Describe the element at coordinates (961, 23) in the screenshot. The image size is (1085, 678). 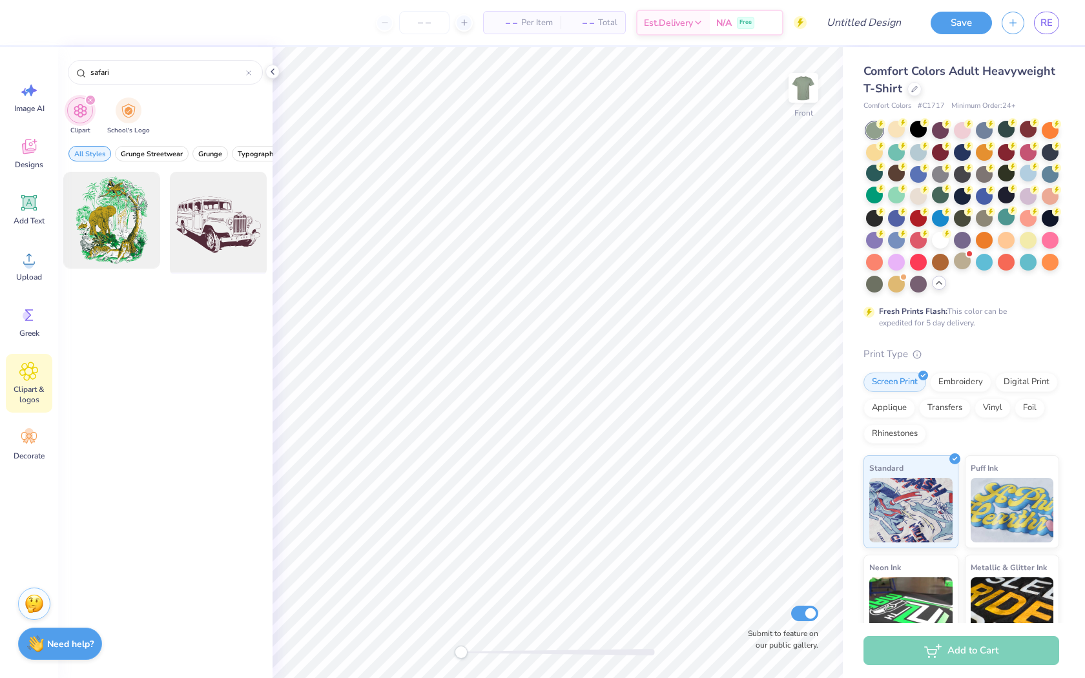
I see `button: Save` at that location.